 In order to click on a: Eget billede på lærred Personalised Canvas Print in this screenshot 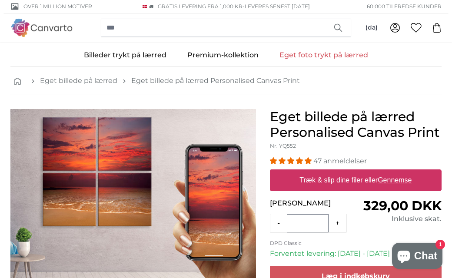, I will do `click(216, 81)`.